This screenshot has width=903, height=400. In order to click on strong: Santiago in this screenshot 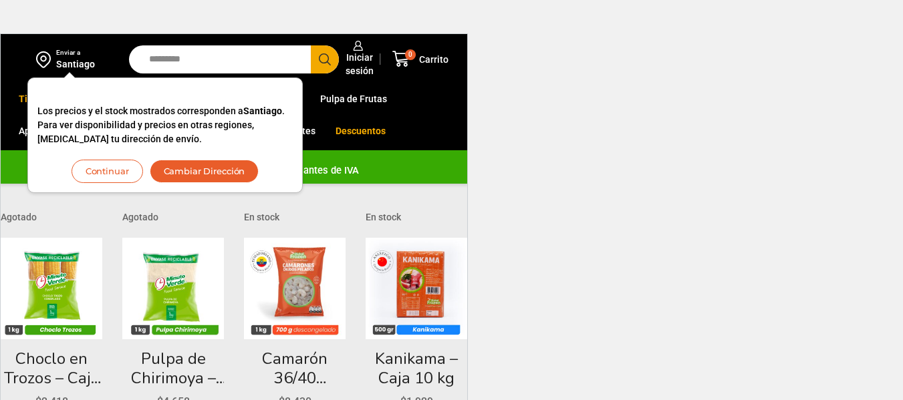, I will do `click(263, 111)`.